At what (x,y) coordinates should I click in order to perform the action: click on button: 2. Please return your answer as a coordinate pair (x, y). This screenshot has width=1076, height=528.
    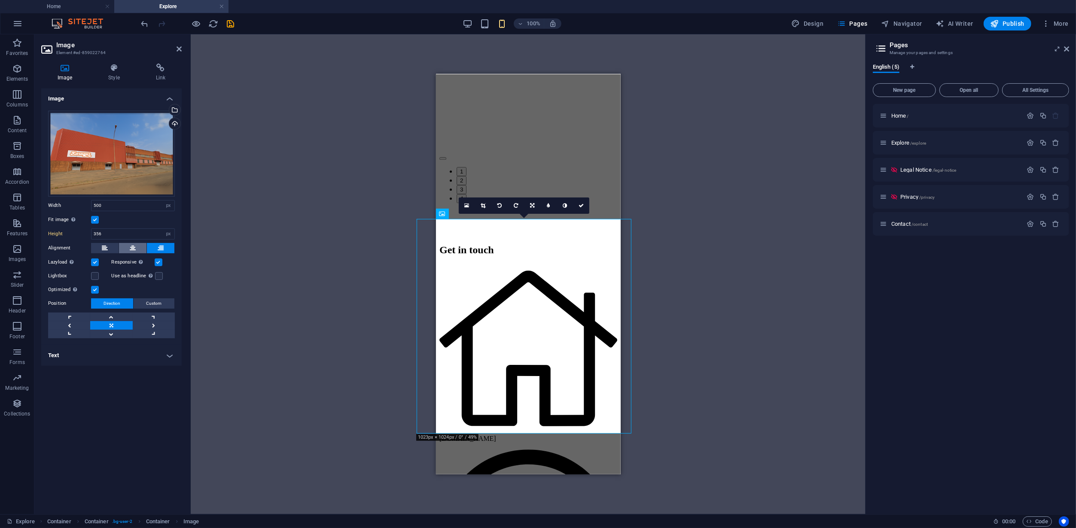
    Looking at the image, I should click on (25, 106).